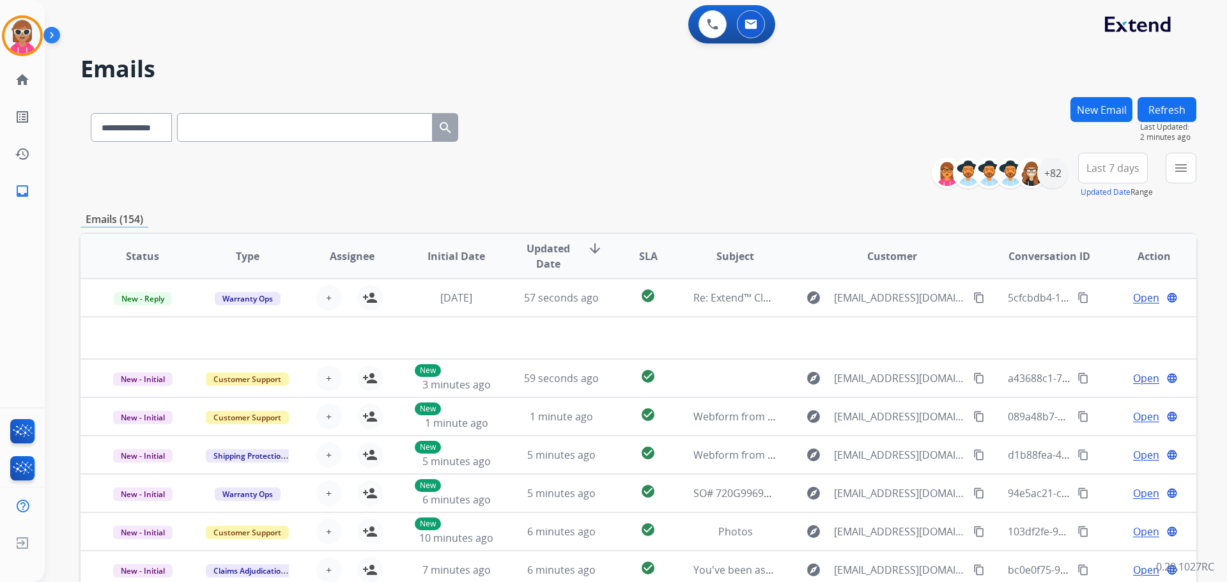 This screenshot has width=1227, height=582. What do you see at coordinates (1185, 567) in the screenshot?
I see `p: 0.20.1027RC` at bounding box center [1185, 567].